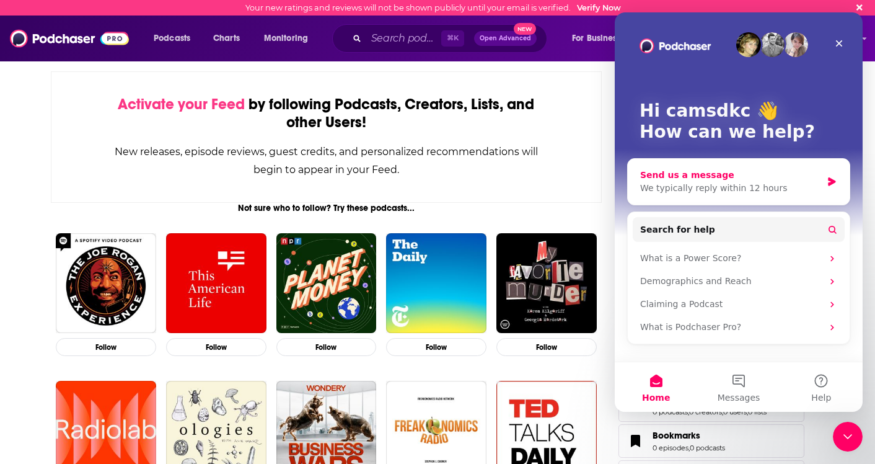  What do you see at coordinates (124, 169) in the screenshot?
I see `div: Send us a messageWe typically reply within 12 hours` at bounding box center [124, 169].